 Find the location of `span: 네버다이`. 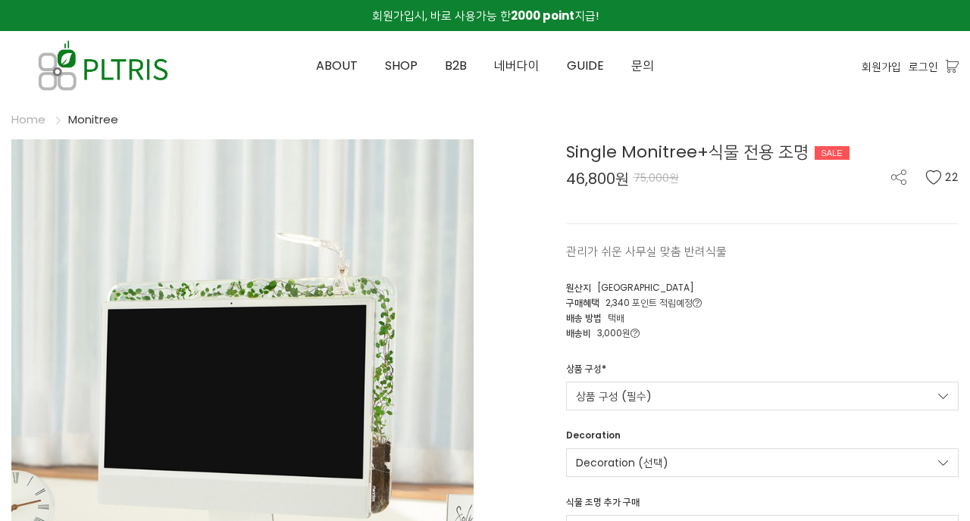

span: 네버다이 is located at coordinates (517, 65).